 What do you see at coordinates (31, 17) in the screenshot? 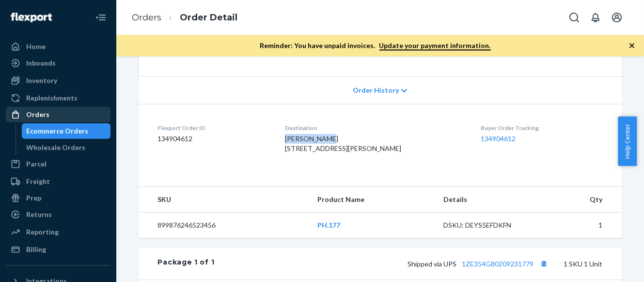
I see `img: Flexport logo` at bounding box center [31, 17].